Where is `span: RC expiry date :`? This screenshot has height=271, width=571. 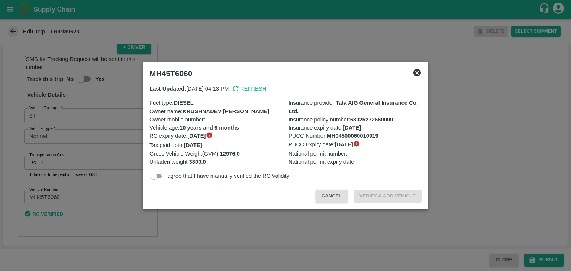 span: RC expiry date : is located at coordinates (178, 136).